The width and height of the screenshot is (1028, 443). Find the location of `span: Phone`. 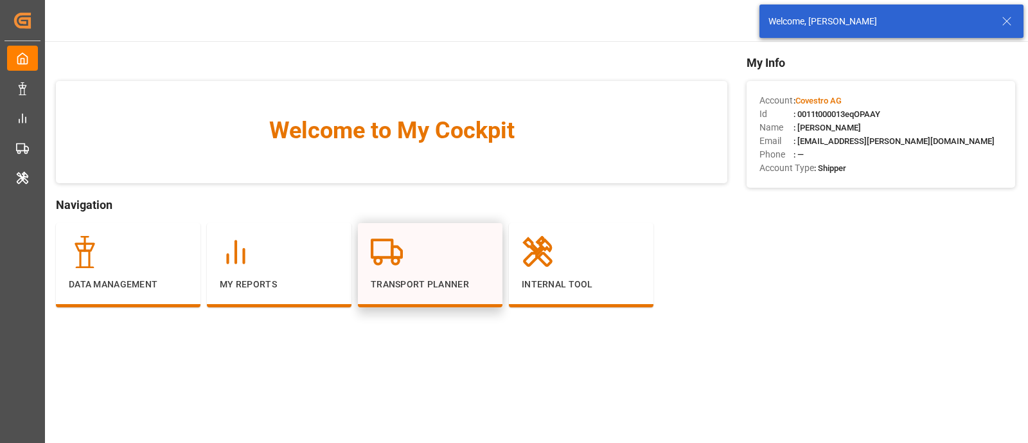

span: Phone is located at coordinates (776, 154).